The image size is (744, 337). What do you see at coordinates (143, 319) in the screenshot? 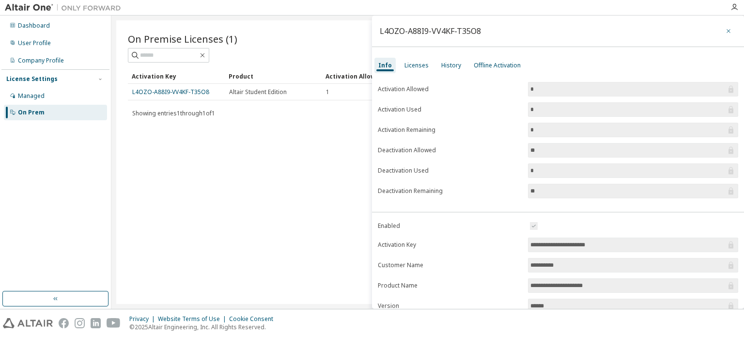
I see `div: Privacy` at bounding box center [143, 319].